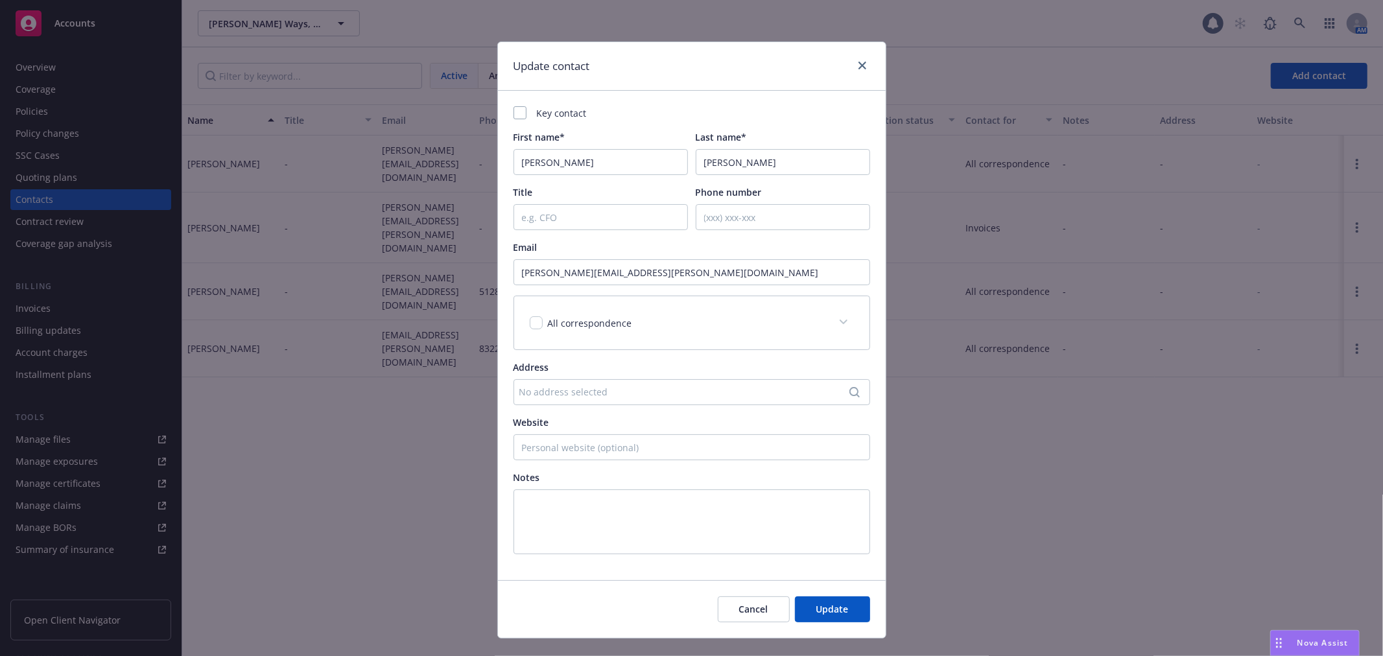 The image size is (1383, 656). What do you see at coordinates (782, 162) in the screenshot?
I see `input: Last Name` at bounding box center [782, 162].